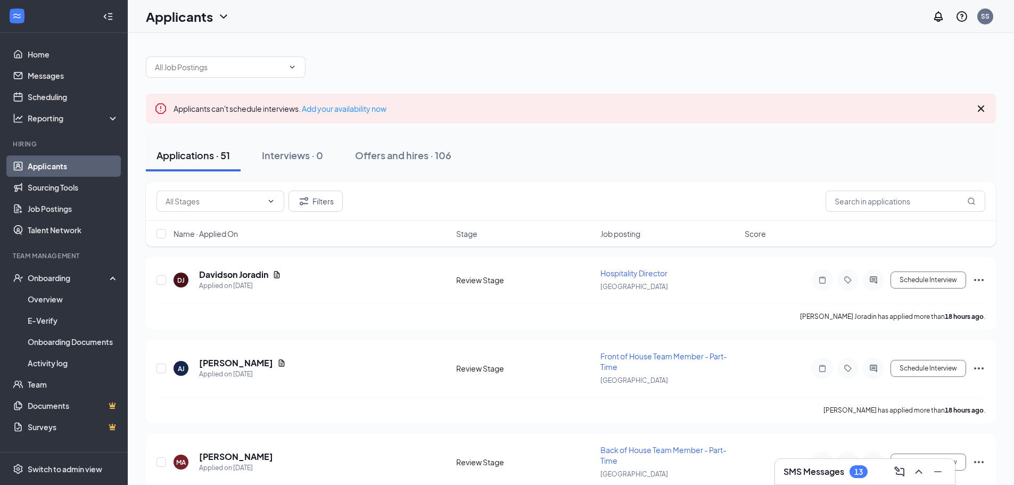 The width and height of the screenshot is (1014, 485). Describe the element at coordinates (161, 109) in the screenshot. I see `svg: Error` at that location.